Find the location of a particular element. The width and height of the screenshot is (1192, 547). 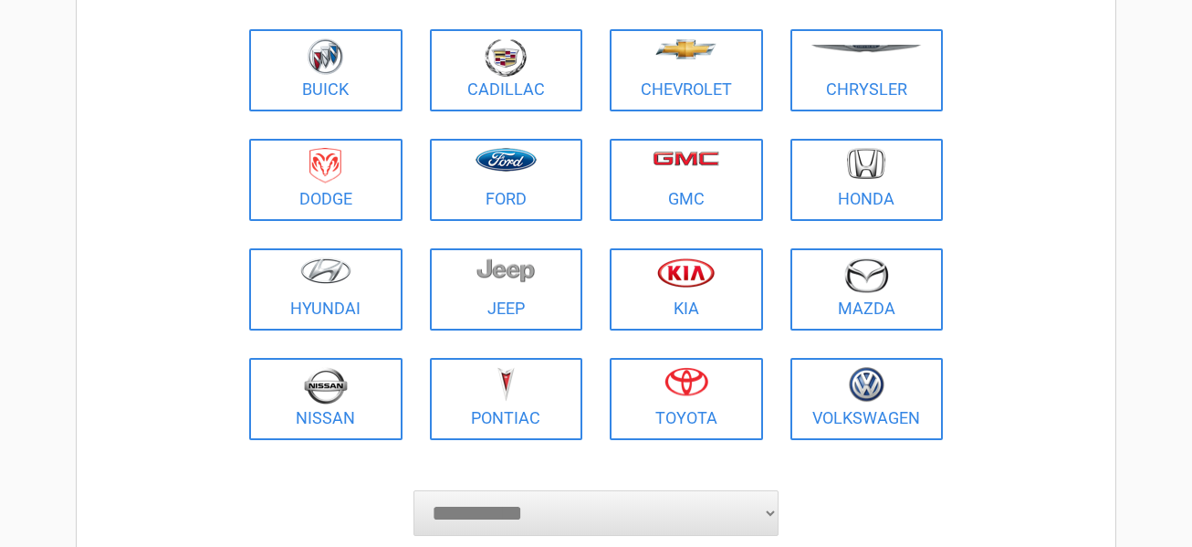

img: dodge is located at coordinates (325, 165).